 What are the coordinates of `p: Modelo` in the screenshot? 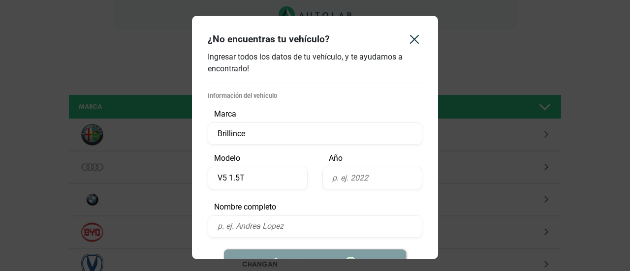 It's located at (257, 159).